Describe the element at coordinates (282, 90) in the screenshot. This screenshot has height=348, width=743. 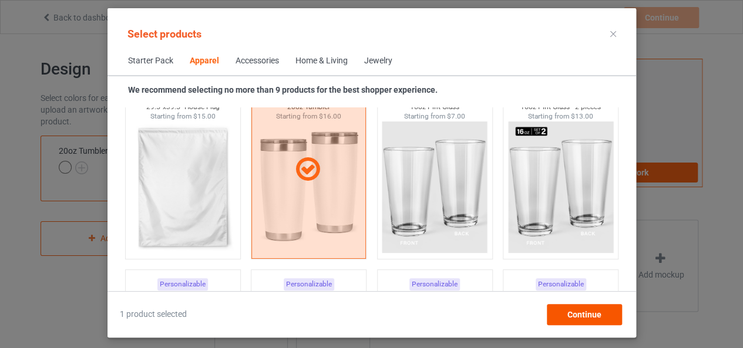
I see `strong: We recommend selecting no more than 9 products for the best shopper experience.` at that location.